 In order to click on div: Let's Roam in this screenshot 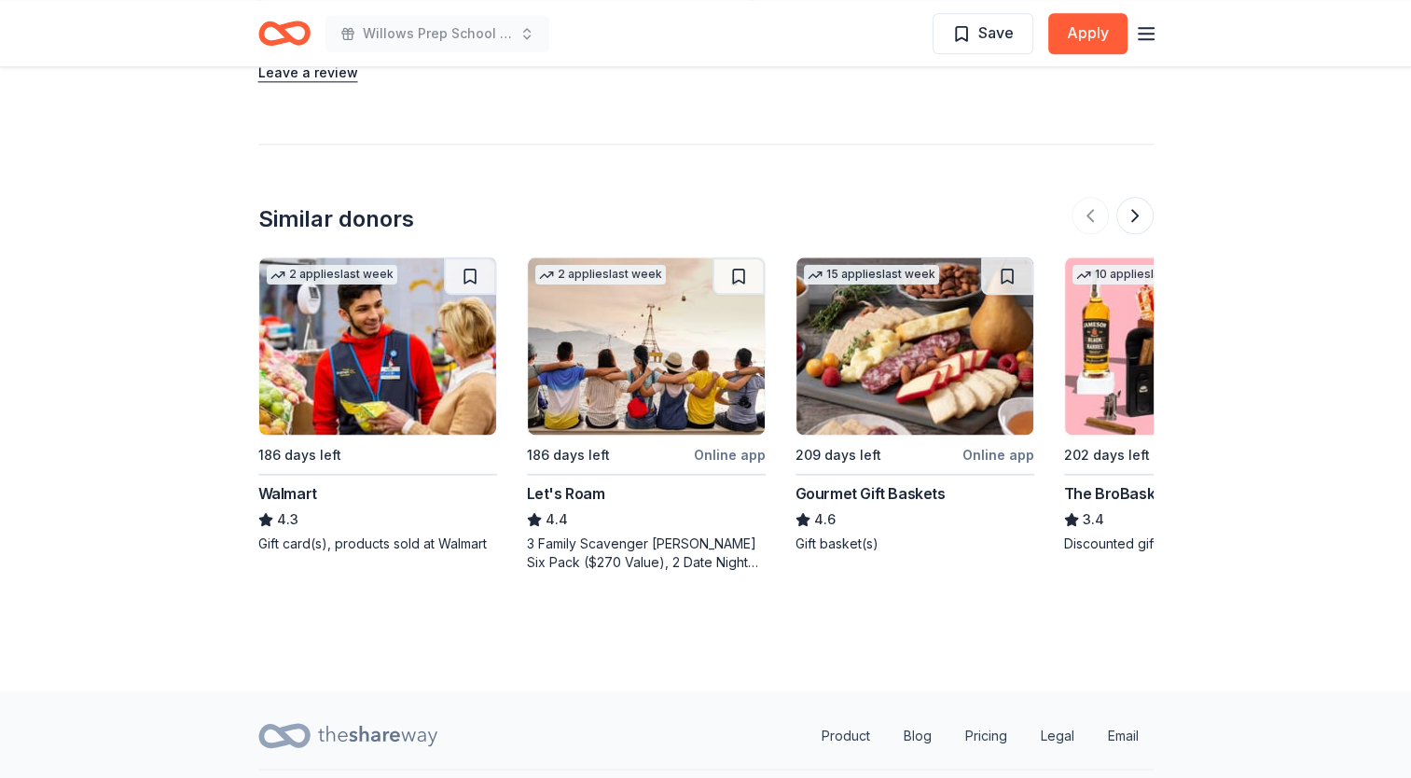, I will do `click(566, 493)`.